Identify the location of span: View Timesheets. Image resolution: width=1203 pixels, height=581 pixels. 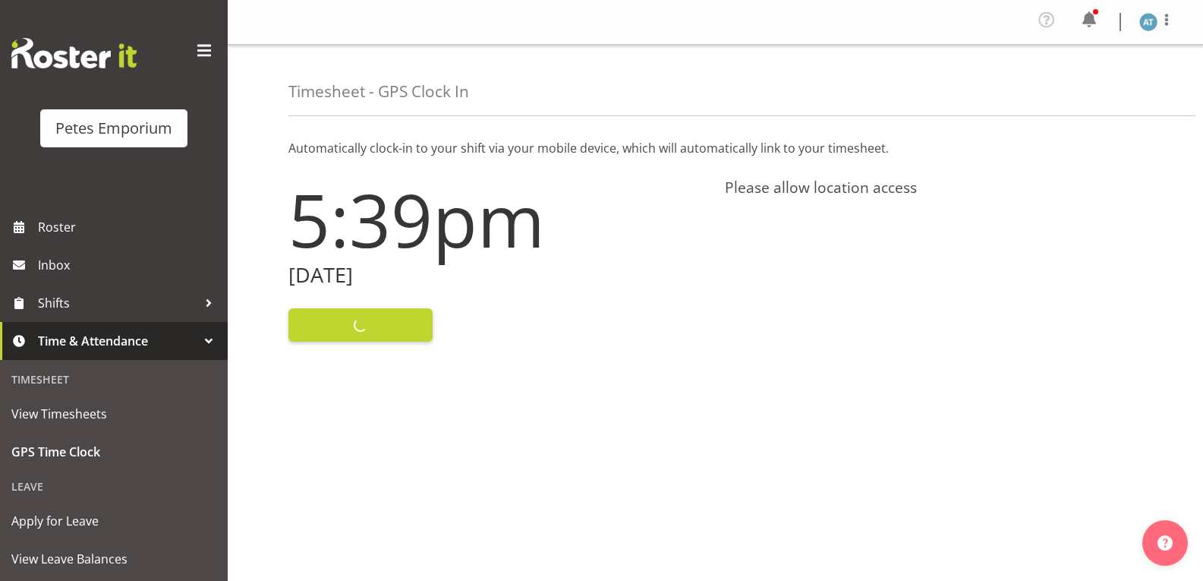
(114, 414).